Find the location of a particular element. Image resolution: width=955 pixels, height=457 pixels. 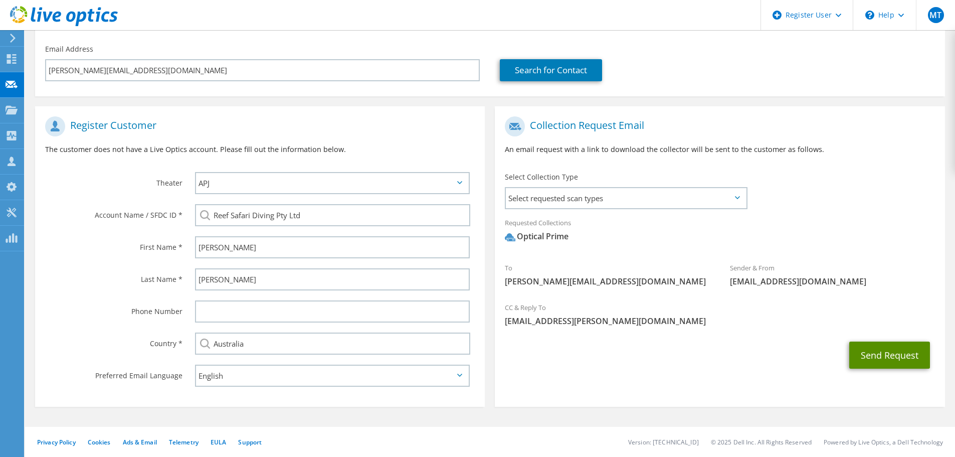

button: Send Request is located at coordinates (889, 355).